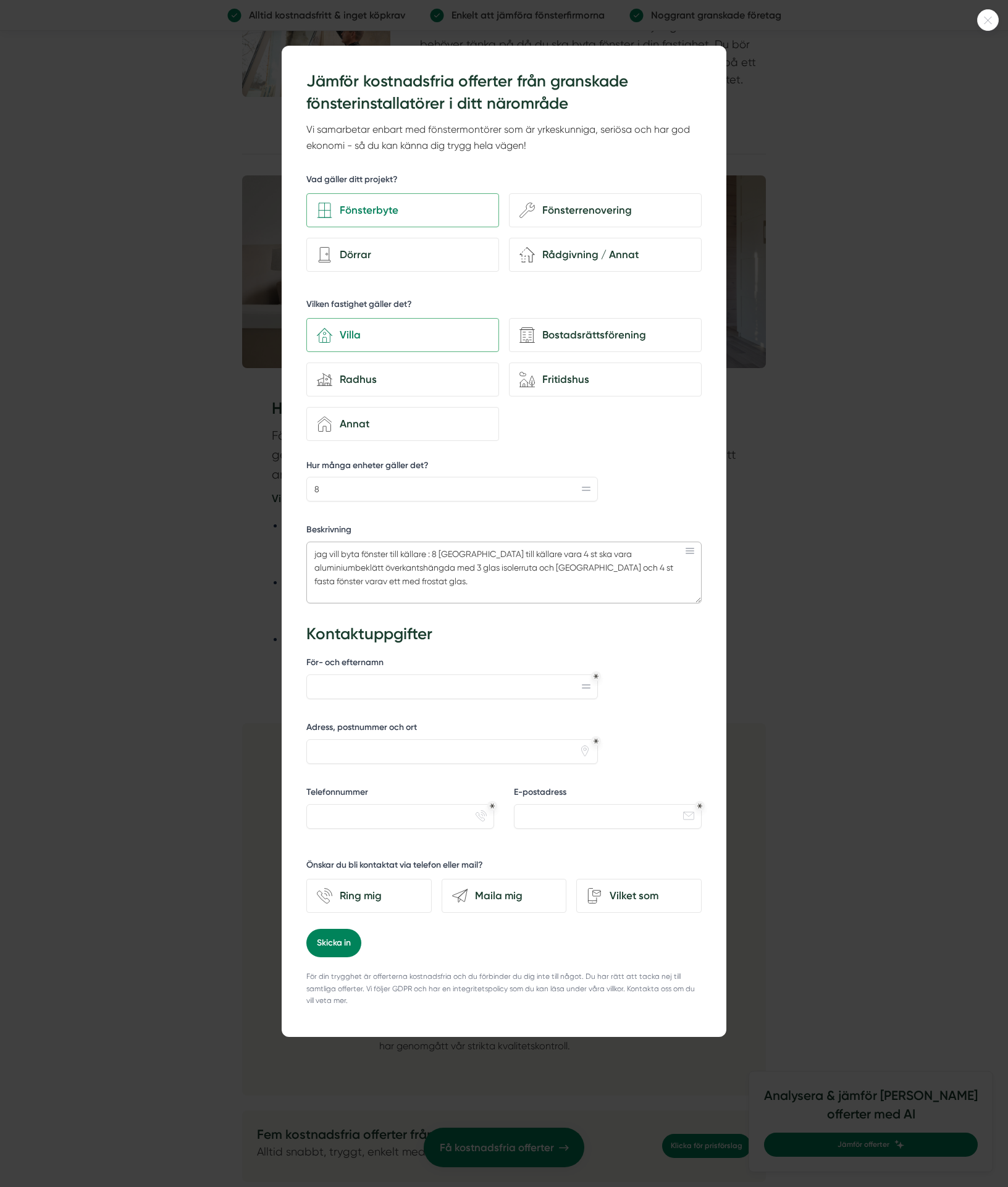 The height and width of the screenshot is (1187, 1008). What do you see at coordinates (504, 634) in the screenshot?
I see `h3: Kontaktuppgifter` at bounding box center [504, 634].